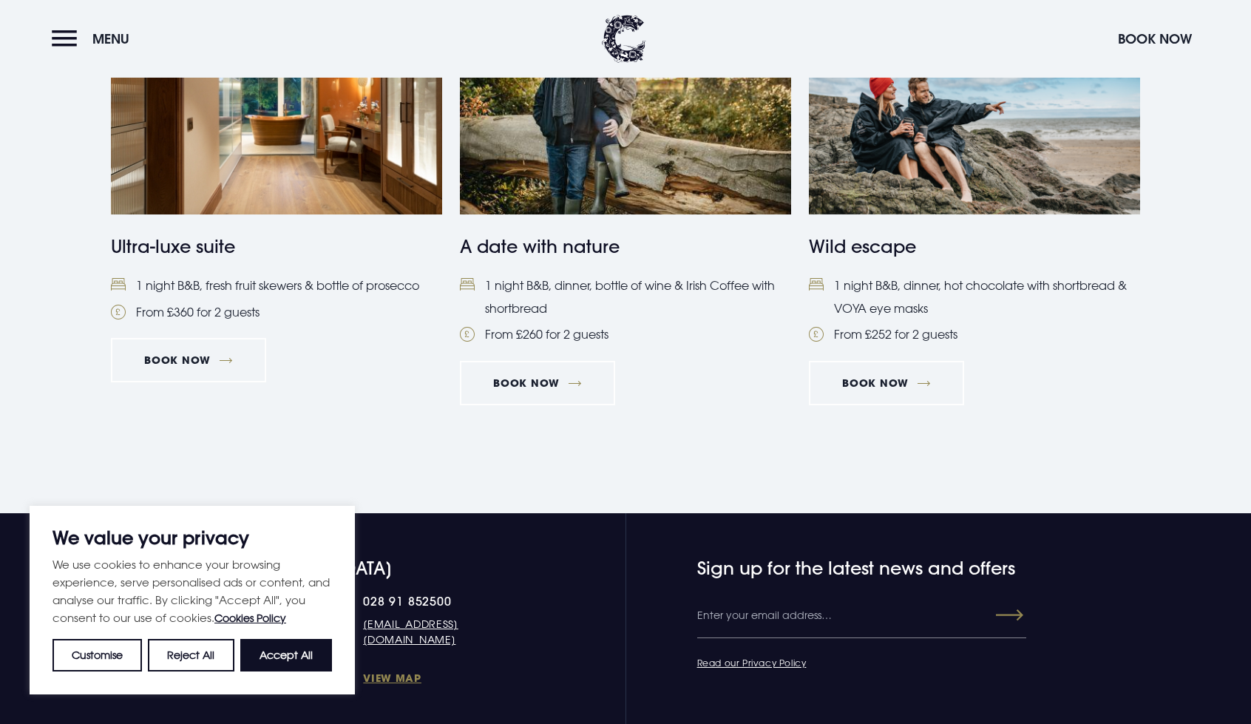 This screenshot has height=724, width=1251. Describe the element at coordinates (191, 655) in the screenshot. I see `button: Reject All` at that location.